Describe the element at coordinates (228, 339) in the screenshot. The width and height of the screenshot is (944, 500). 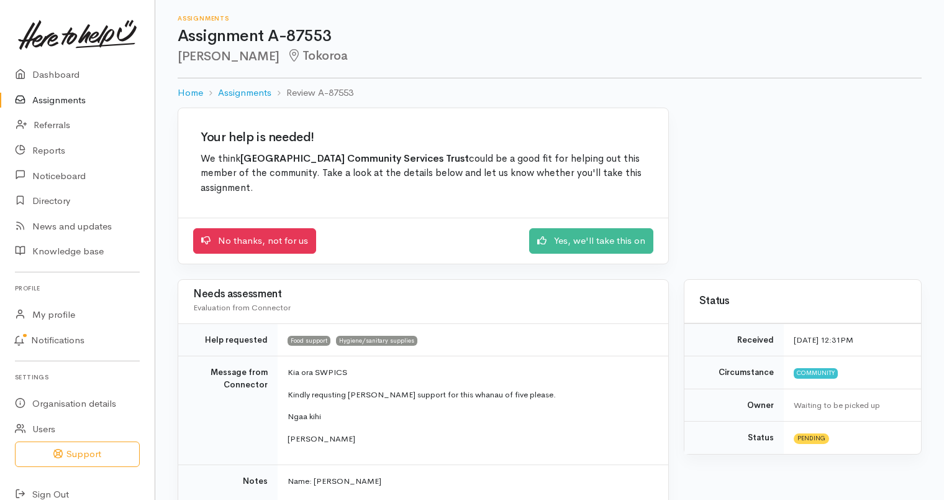
I see `td: Help requested` at that location.